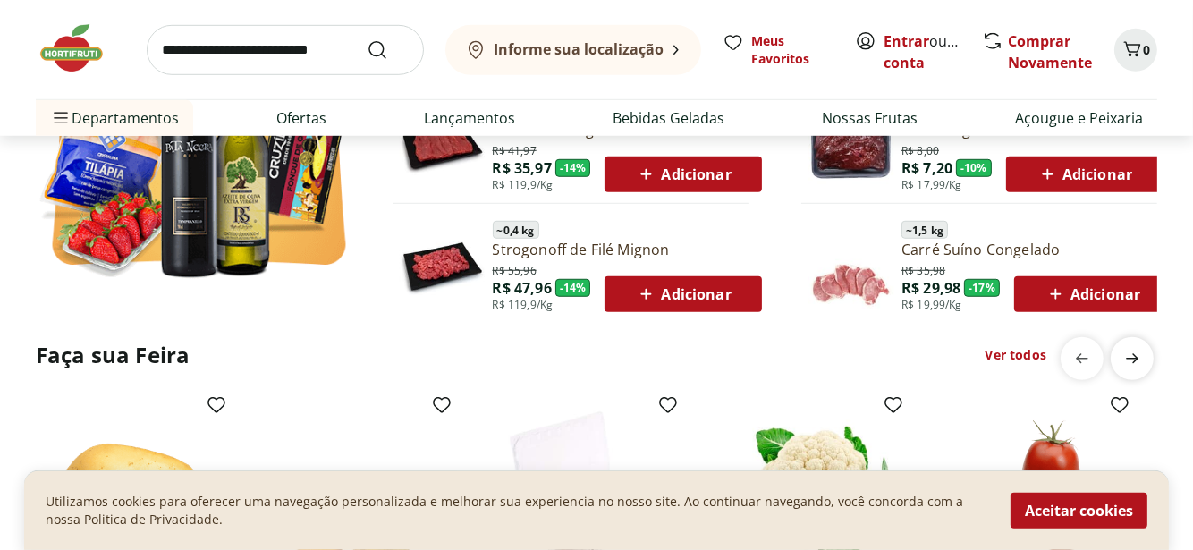  I want to click on b: Informe sua localização, so click(579, 49).